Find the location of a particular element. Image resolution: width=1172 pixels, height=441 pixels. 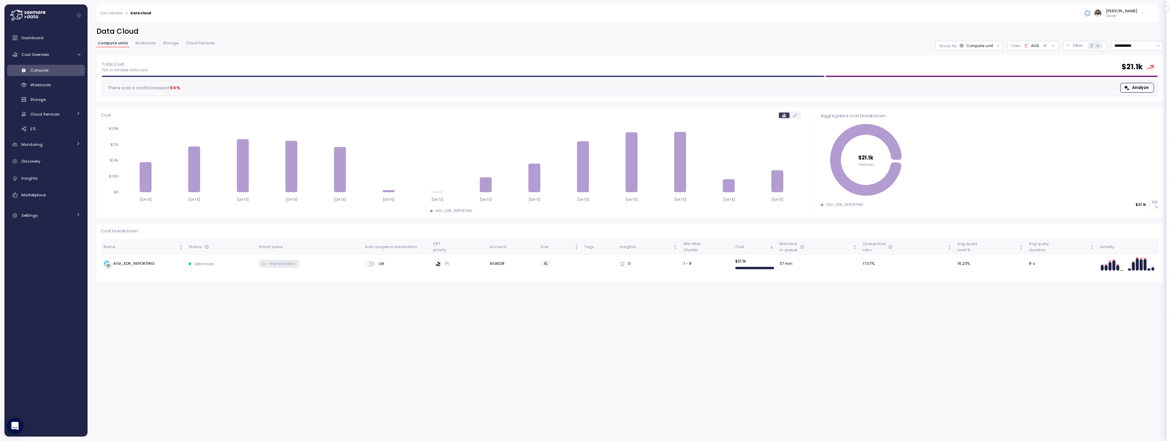

tspan: $21.1k is located at coordinates (866, 157).